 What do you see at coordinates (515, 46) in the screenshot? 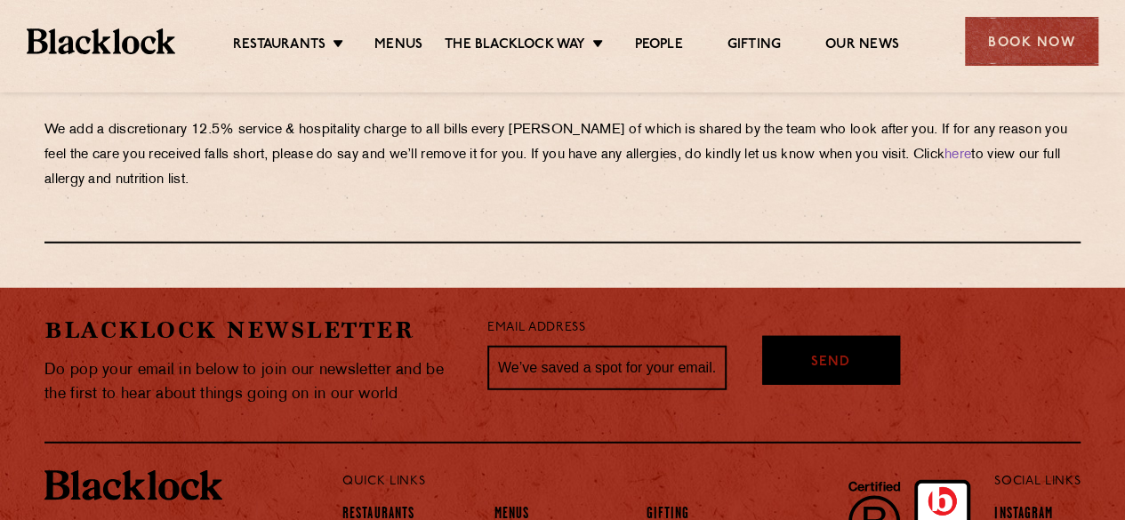
I see `a: The Blacklock Way` at bounding box center [515, 46].